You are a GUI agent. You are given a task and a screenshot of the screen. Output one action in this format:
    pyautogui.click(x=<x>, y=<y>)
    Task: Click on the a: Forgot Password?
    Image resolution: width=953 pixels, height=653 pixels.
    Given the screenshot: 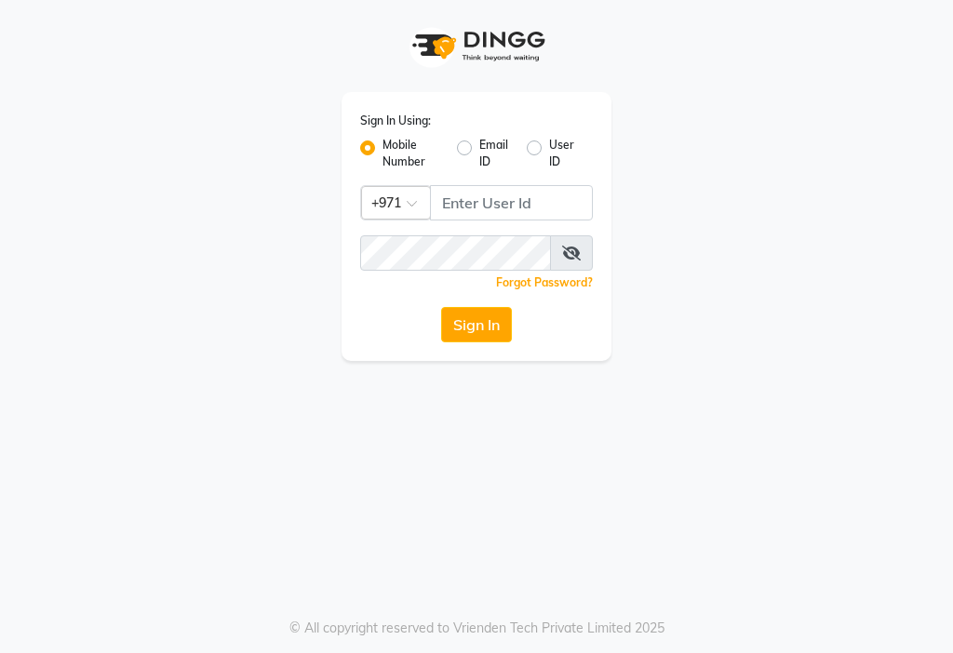 What is the action you would take?
    pyautogui.click(x=544, y=282)
    